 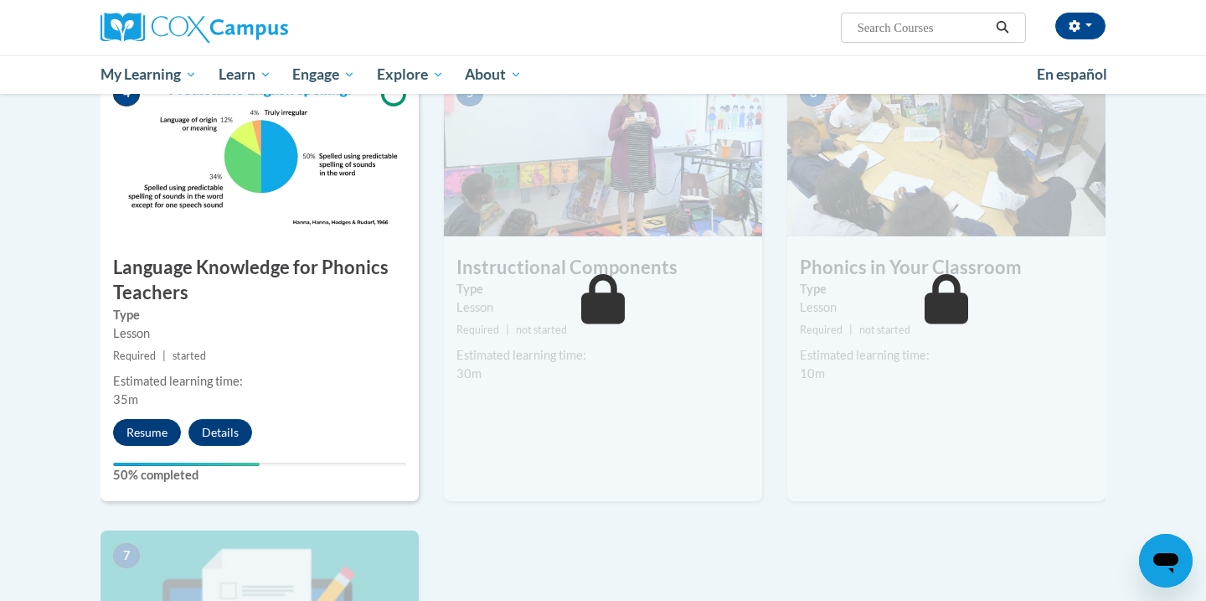 I want to click on a: My Learning, so click(x=148, y=75).